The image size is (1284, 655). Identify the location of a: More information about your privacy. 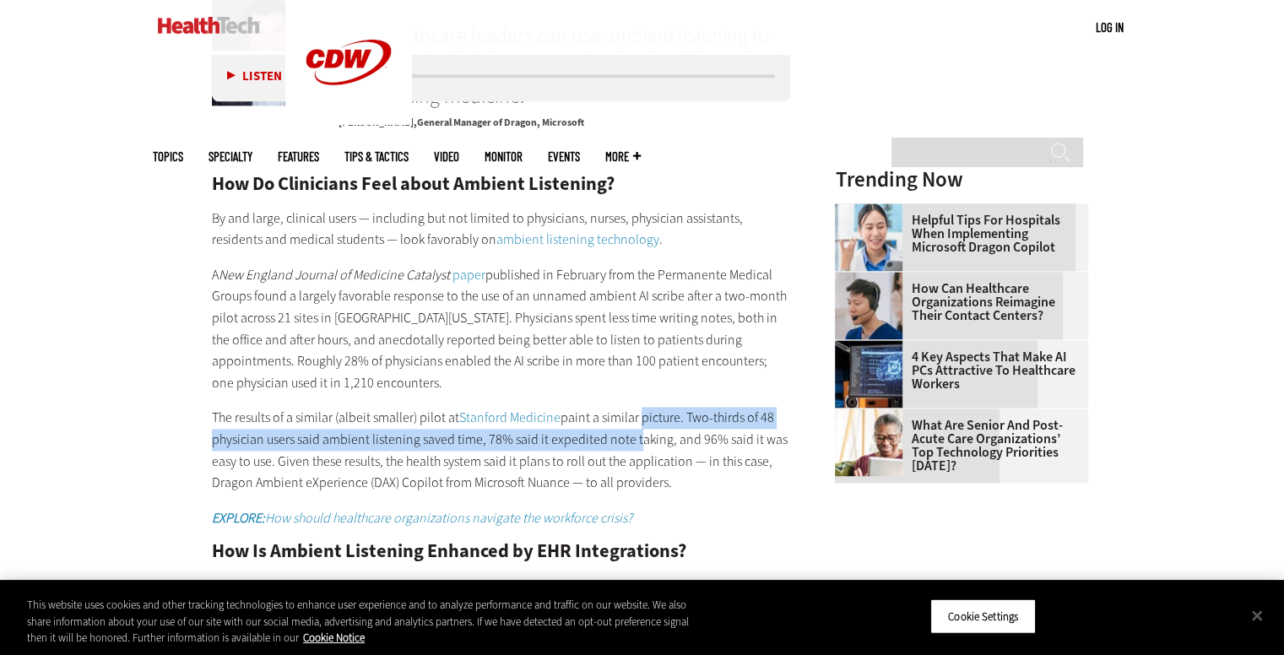
(333, 637).